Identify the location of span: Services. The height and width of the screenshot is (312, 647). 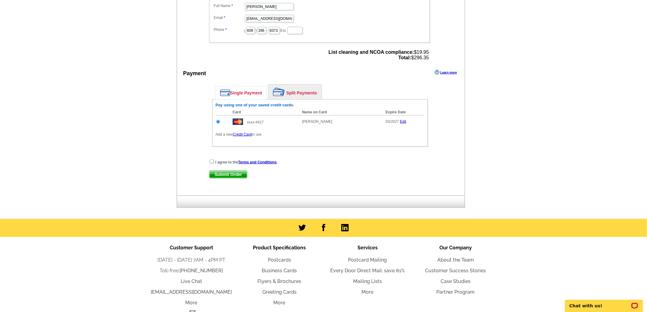
(367, 248).